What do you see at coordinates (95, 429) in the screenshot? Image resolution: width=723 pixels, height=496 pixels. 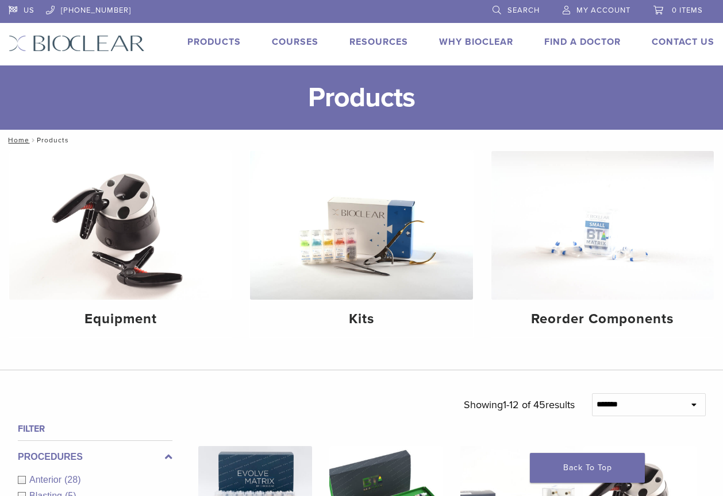 I see `h4: Filter` at bounding box center [95, 429].